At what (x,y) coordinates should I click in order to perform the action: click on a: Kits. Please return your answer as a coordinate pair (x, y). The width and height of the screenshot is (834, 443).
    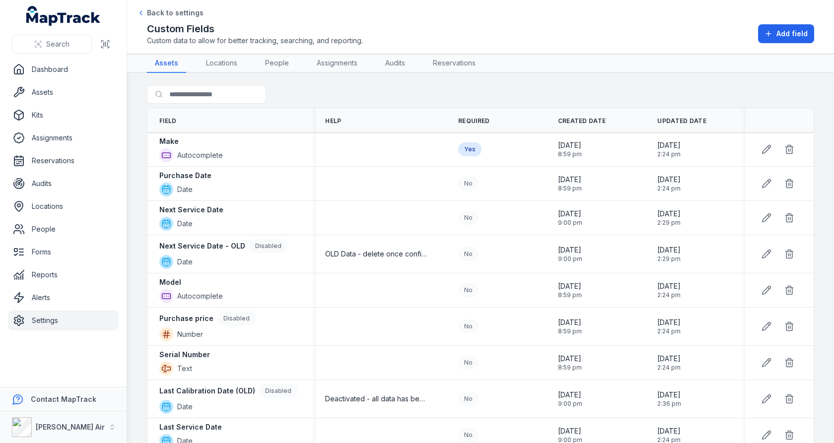
    Looking at the image, I should click on (63, 115).